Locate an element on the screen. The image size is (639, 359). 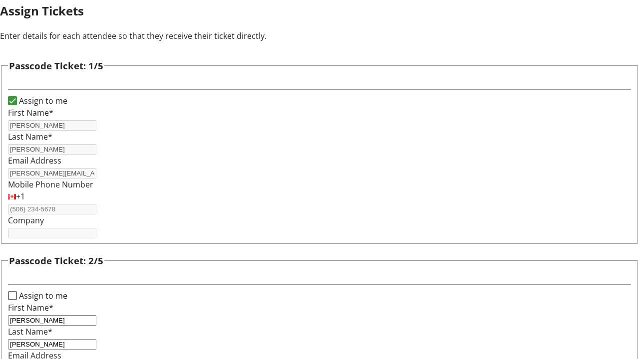
label: Company is located at coordinates (26, 220).